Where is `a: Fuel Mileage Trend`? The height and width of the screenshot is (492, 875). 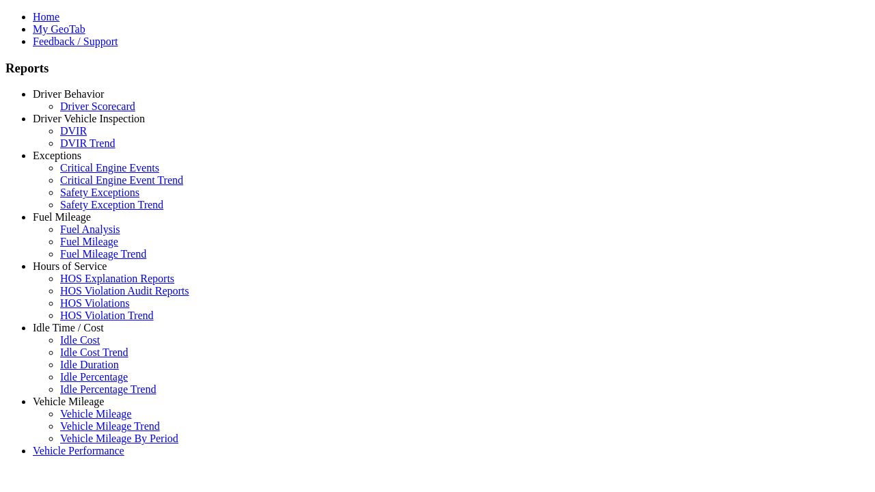 a: Fuel Mileage Trend is located at coordinates (103, 253).